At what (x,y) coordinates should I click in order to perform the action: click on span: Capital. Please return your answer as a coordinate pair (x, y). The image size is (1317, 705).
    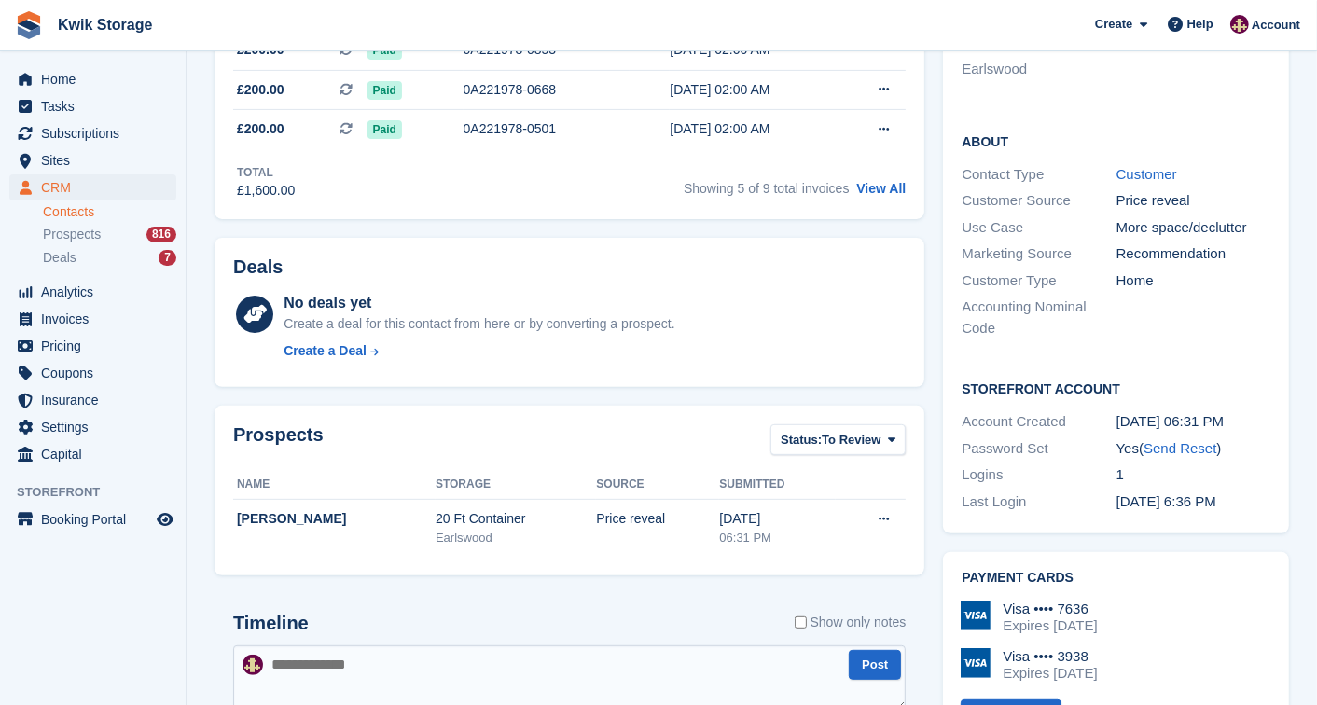
    Looking at the image, I should click on (97, 454).